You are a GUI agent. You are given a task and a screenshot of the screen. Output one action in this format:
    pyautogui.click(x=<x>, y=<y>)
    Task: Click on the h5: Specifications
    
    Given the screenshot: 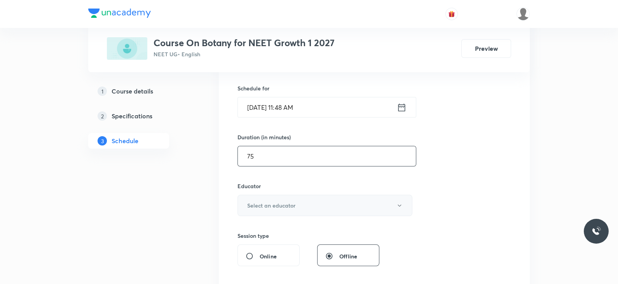 What is the action you would take?
    pyautogui.click(x=132, y=116)
    